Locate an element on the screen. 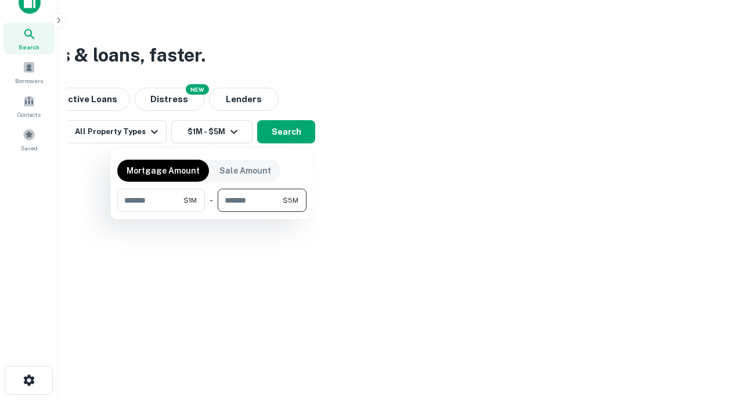 This screenshot has width=743, height=418. span: $1M is located at coordinates (190, 200).